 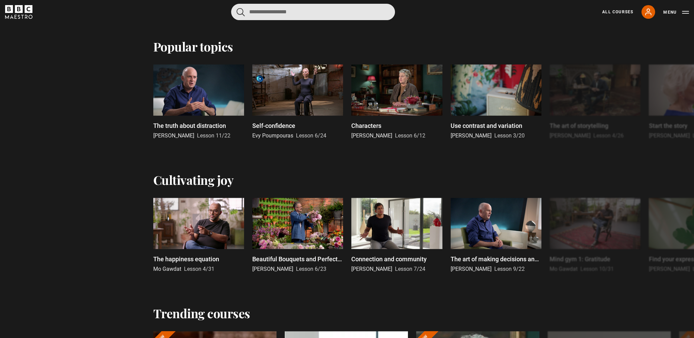 What do you see at coordinates (676, 12) in the screenshot?
I see `button: Toggle navigation` at bounding box center [676, 12].